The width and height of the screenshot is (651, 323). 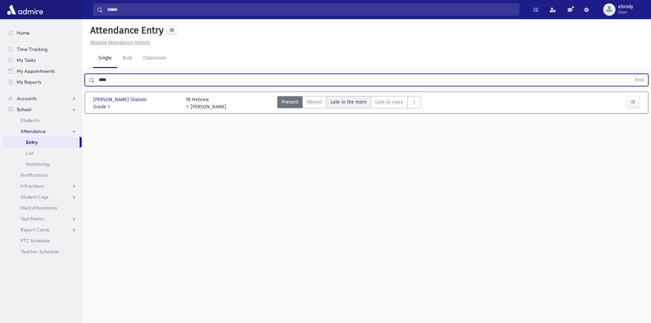 I want to click on span: PTC Schedule, so click(x=35, y=240).